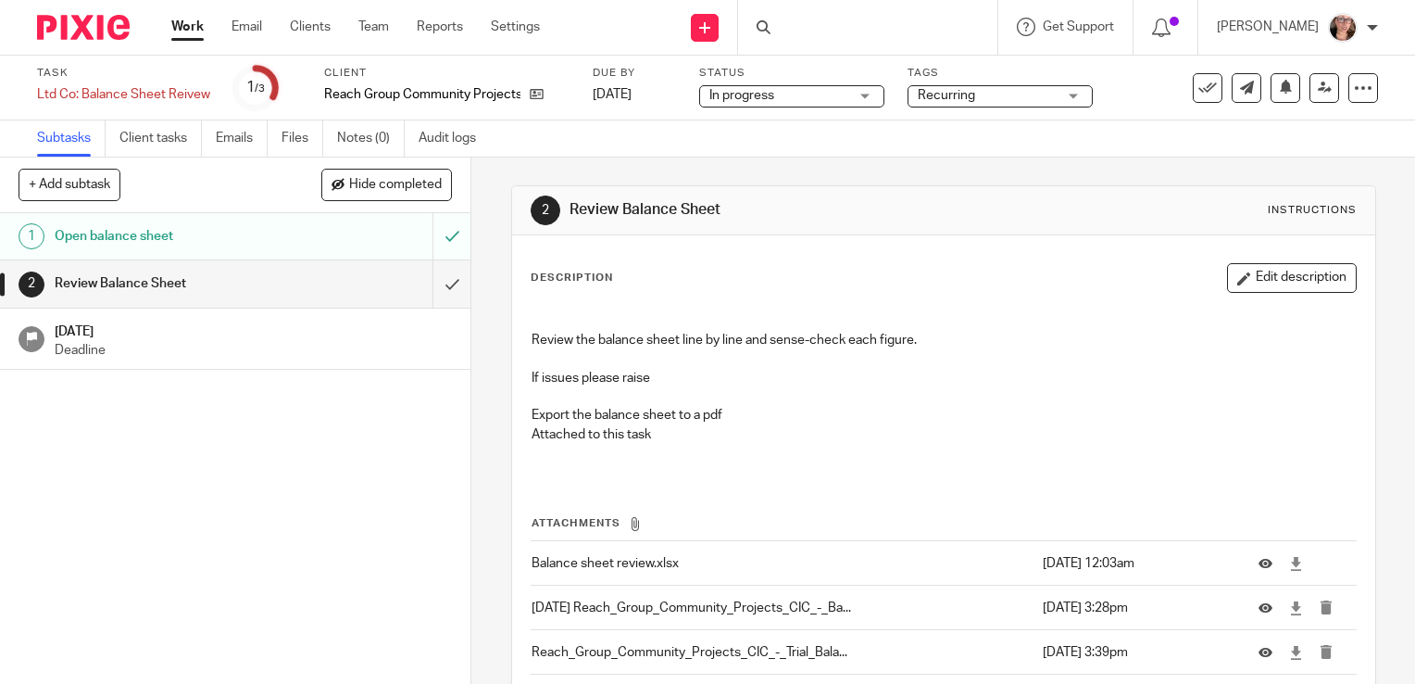 The image size is (1415, 684). Describe the element at coordinates (947, 95) in the screenshot. I see `span: Recurring` at that location.